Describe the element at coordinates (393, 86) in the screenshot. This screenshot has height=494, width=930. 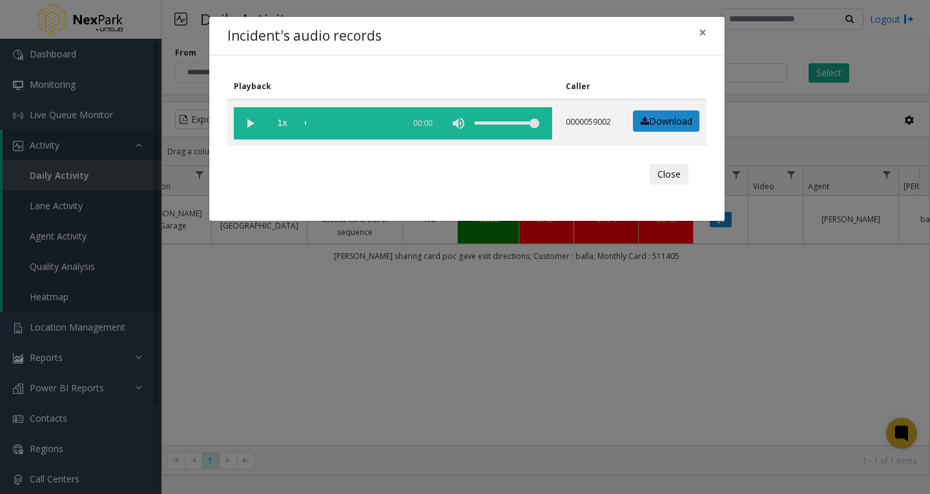
I see `th: Playback` at that location.